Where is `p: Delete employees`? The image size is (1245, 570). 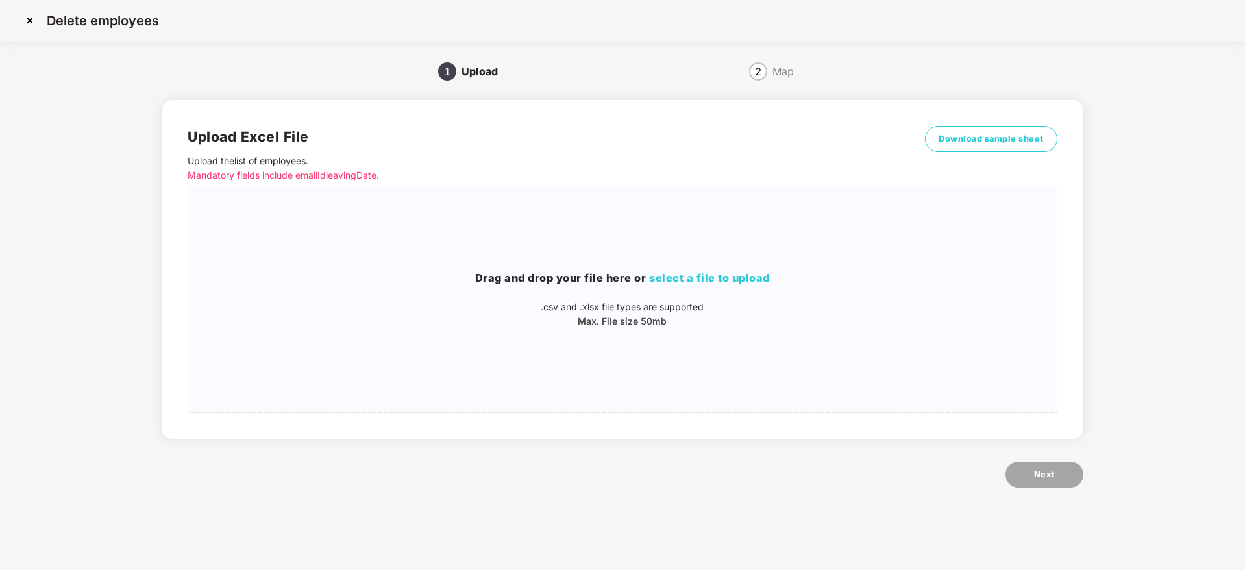
p: Delete employees is located at coordinates (103, 21).